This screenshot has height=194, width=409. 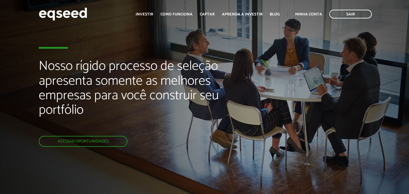 I want to click on a: Captar, so click(x=207, y=14).